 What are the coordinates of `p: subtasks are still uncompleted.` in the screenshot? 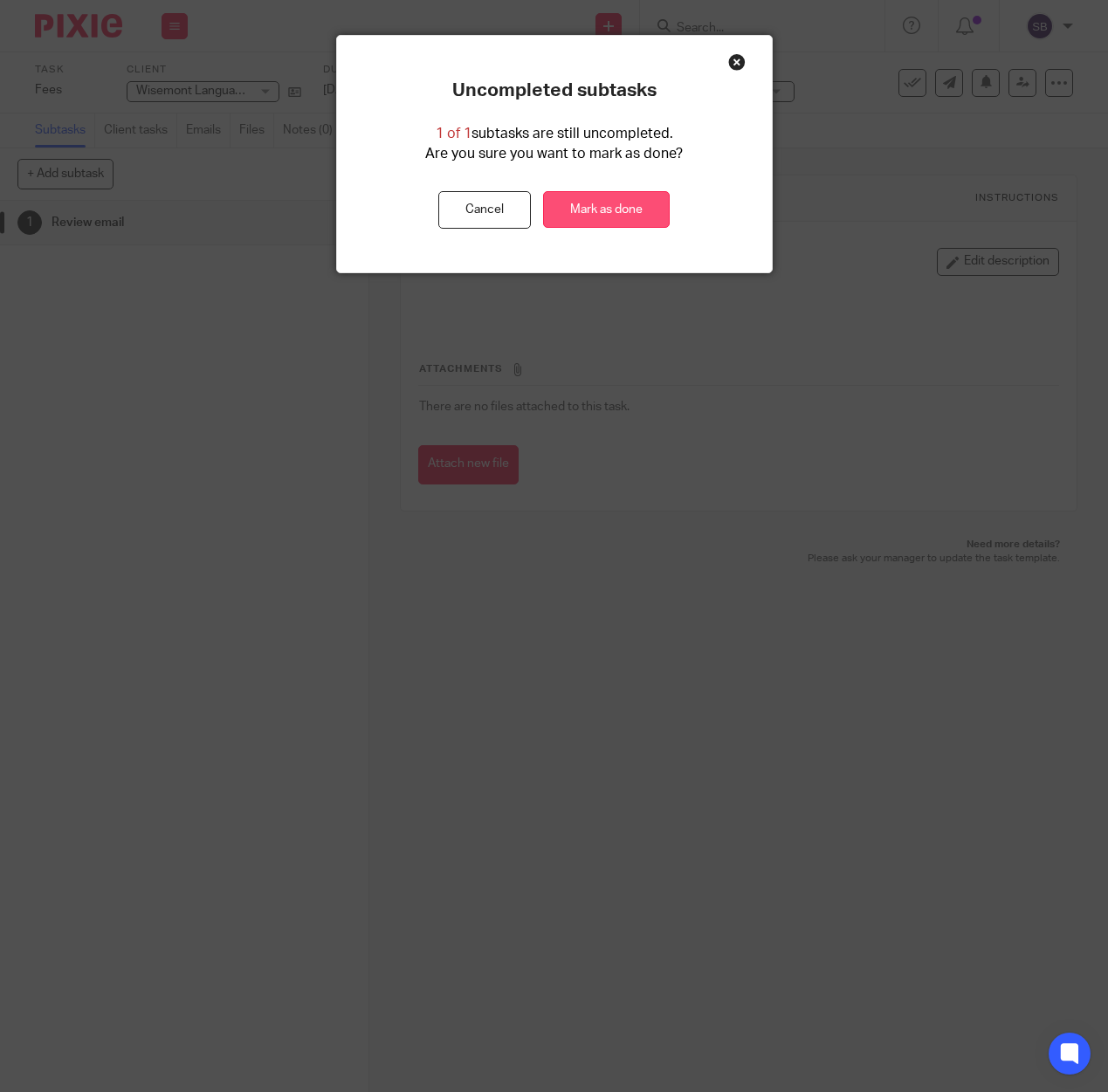 It's located at (554, 134).